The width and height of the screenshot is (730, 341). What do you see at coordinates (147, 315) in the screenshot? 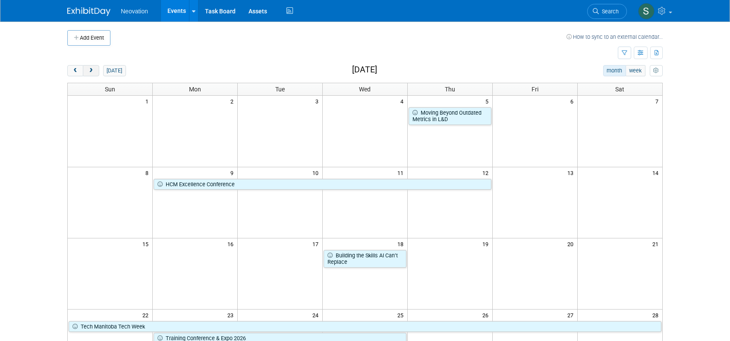
I see `span: 22` at bounding box center [147, 315].